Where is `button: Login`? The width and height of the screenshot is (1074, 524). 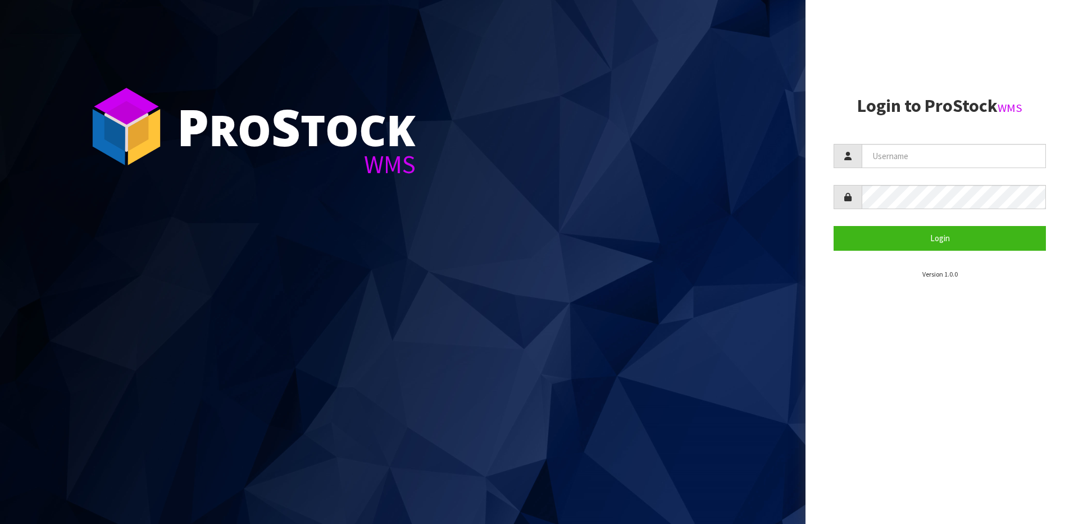
button: Login is located at coordinates (940, 238).